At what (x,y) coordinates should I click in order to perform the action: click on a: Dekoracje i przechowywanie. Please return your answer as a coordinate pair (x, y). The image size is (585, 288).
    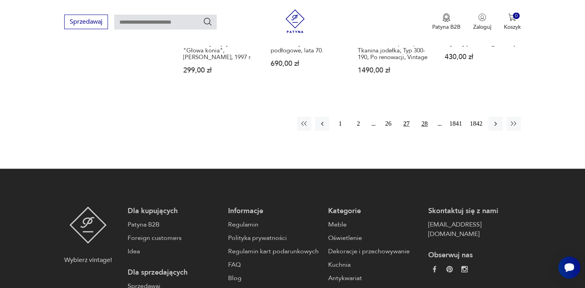
    Looking at the image, I should click on (374, 251).